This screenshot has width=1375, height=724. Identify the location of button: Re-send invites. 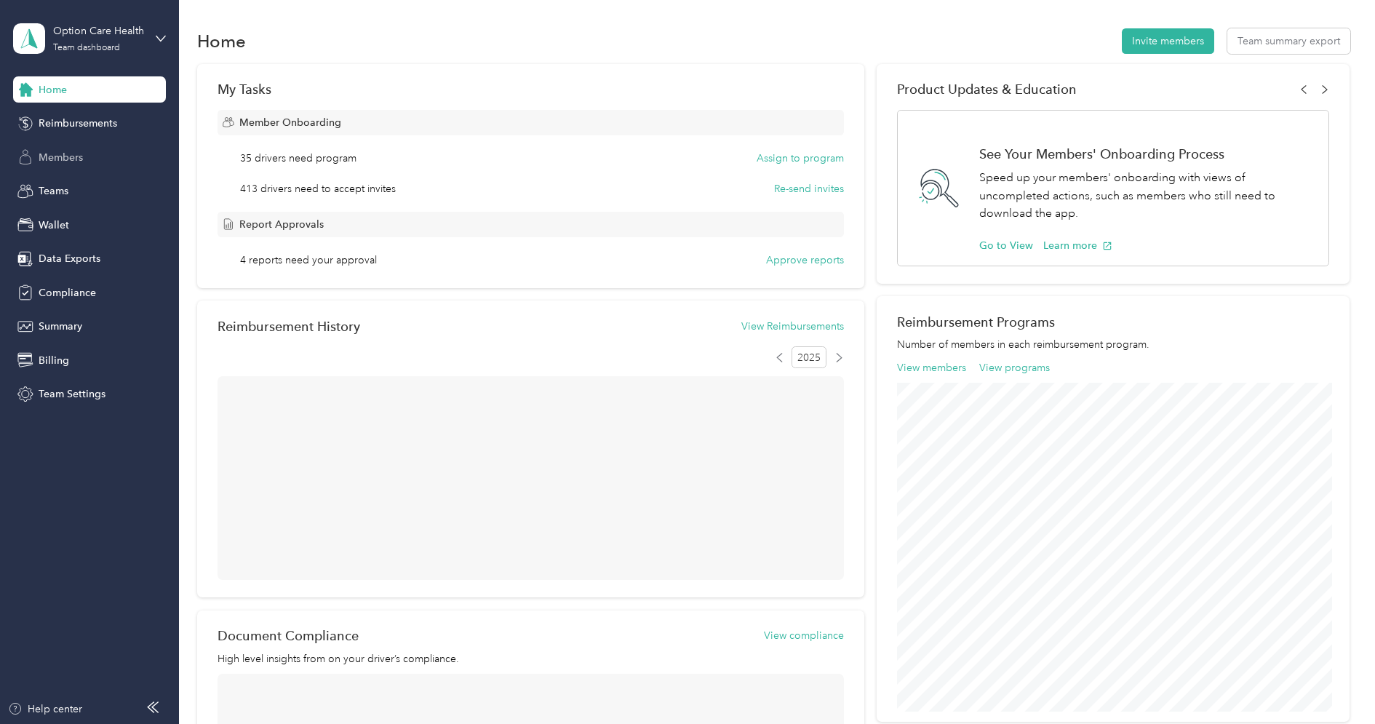
(809, 188).